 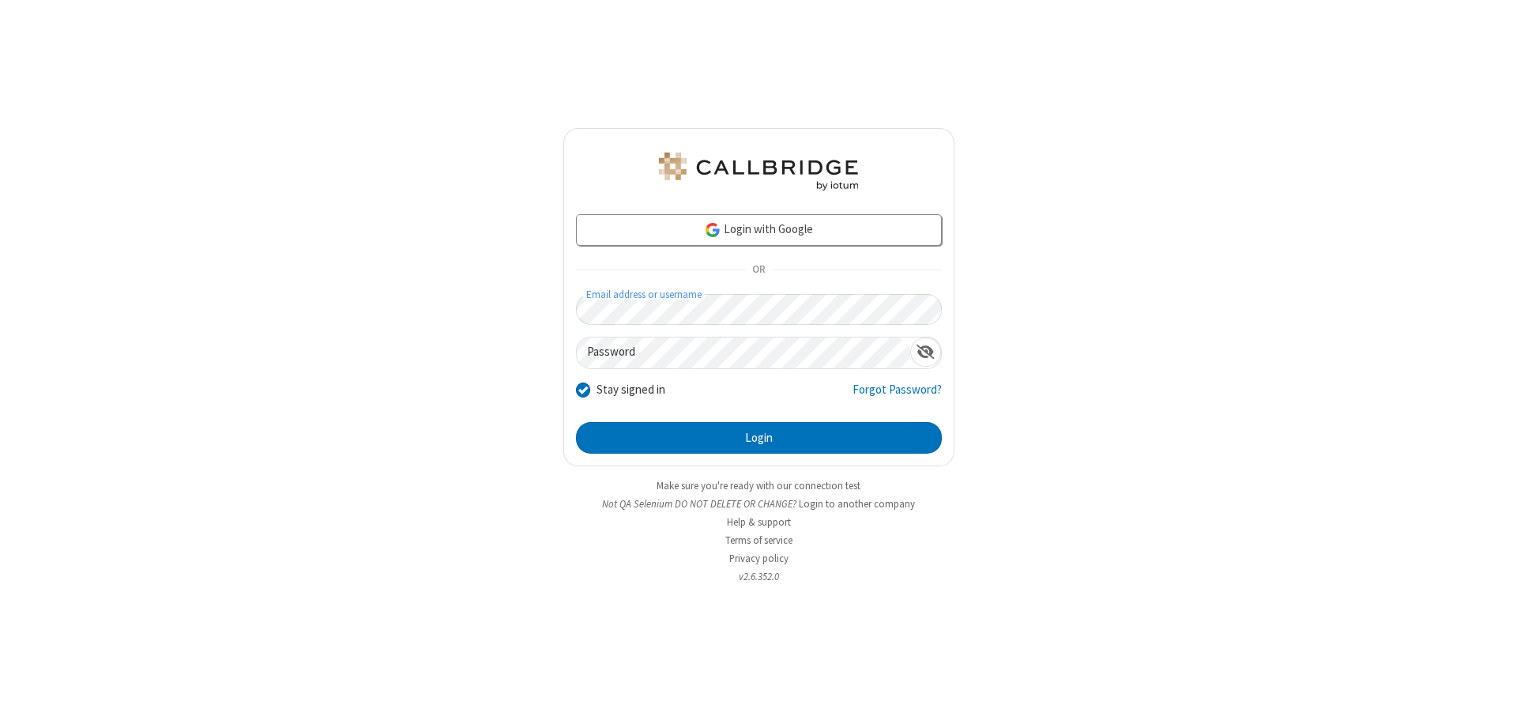 What do you see at coordinates (630, 389) in the screenshot?
I see `label: Stay signed in` at bounding box center [630, 389].